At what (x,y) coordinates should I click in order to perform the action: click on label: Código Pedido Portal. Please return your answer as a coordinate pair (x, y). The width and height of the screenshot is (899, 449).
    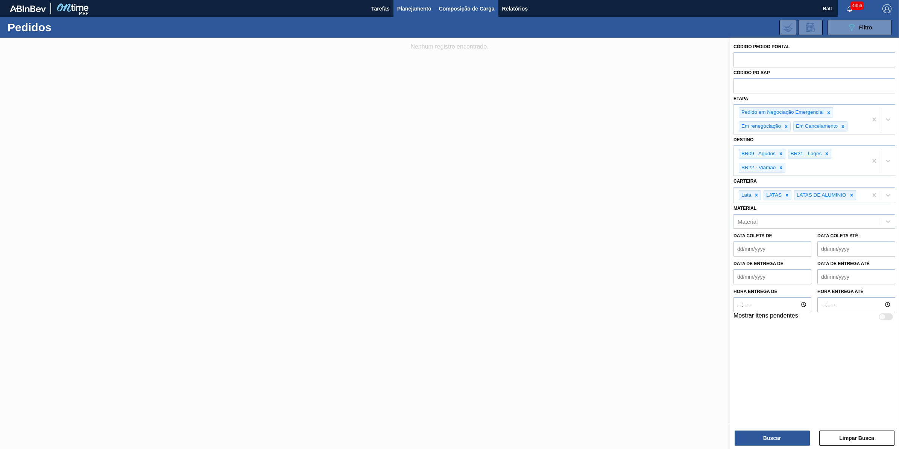
    Looking at the image, I should click on (762, 47).